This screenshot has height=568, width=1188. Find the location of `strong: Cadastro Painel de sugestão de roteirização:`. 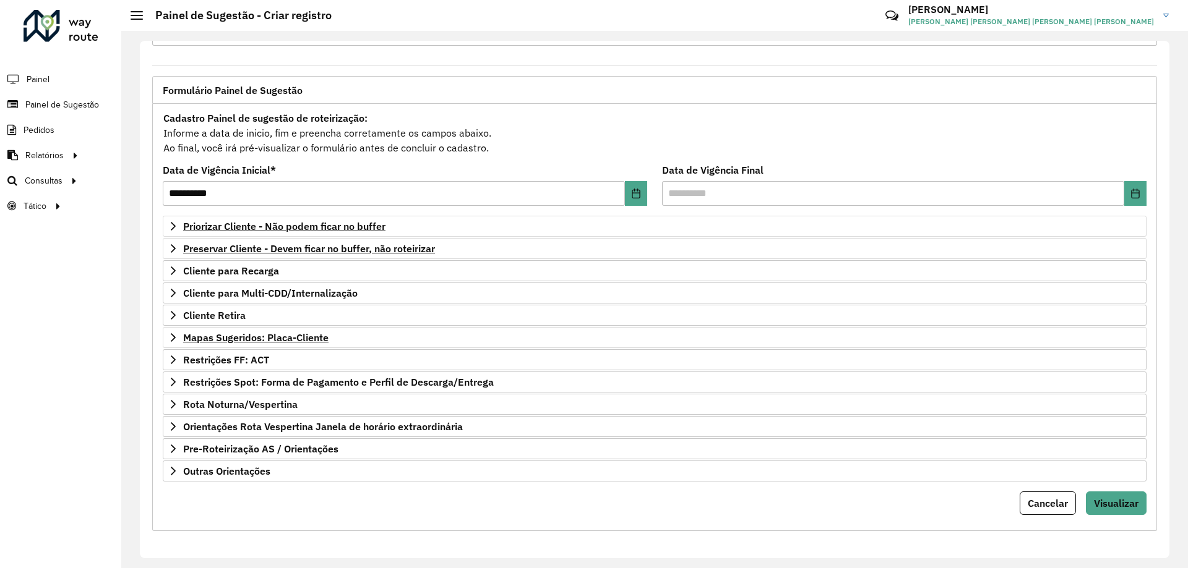

strong: Cadastro Painel de sugestão de roteirização: is located at coordinates (265, 118).